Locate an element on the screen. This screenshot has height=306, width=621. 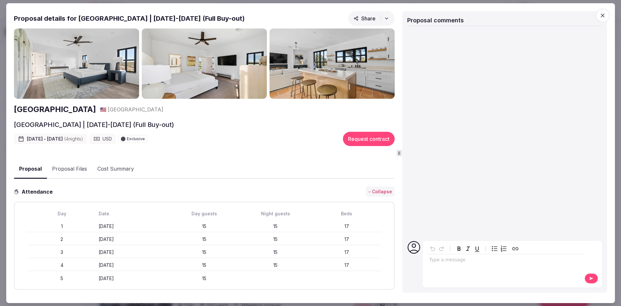
img: Gallery photo 1 is located at coordinates (76, 63).